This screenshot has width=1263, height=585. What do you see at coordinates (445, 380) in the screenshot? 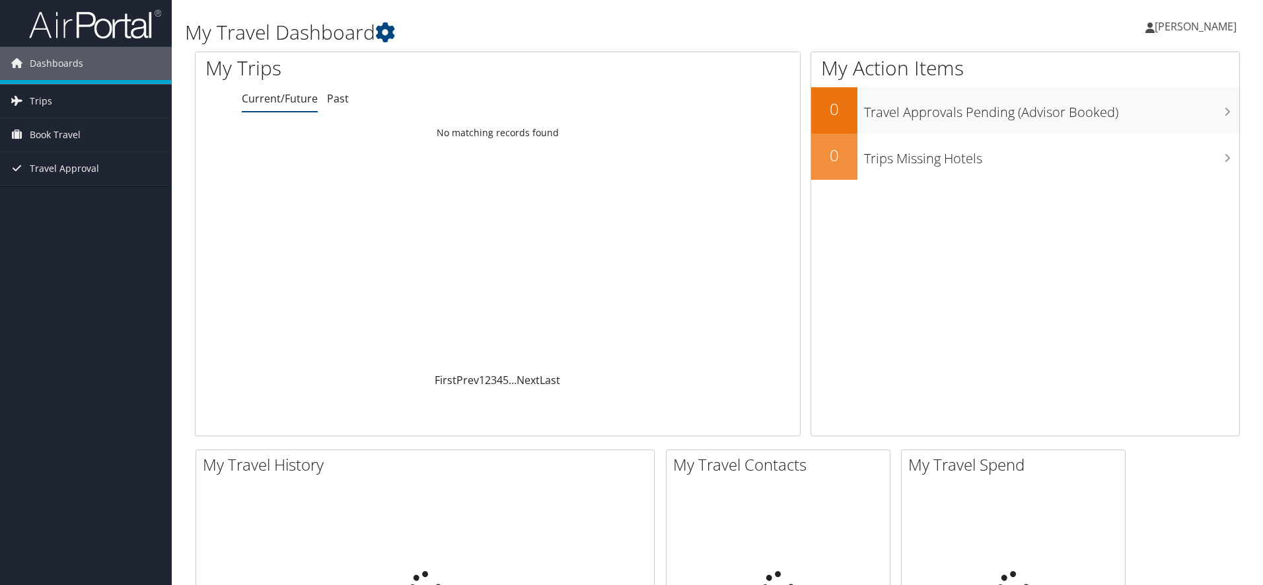
I see `a: First` at bounding box center [445, 380].